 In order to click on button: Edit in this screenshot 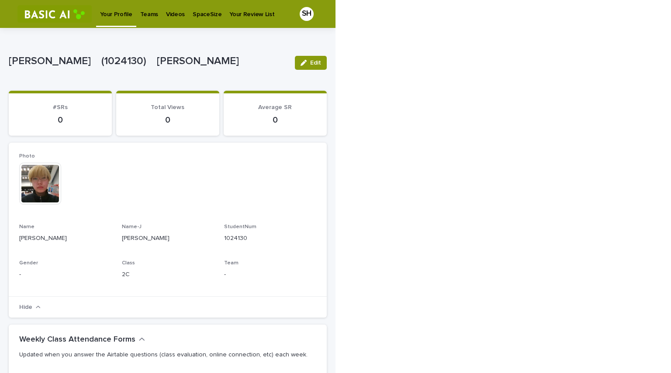, I will do `click(311, 63)`.